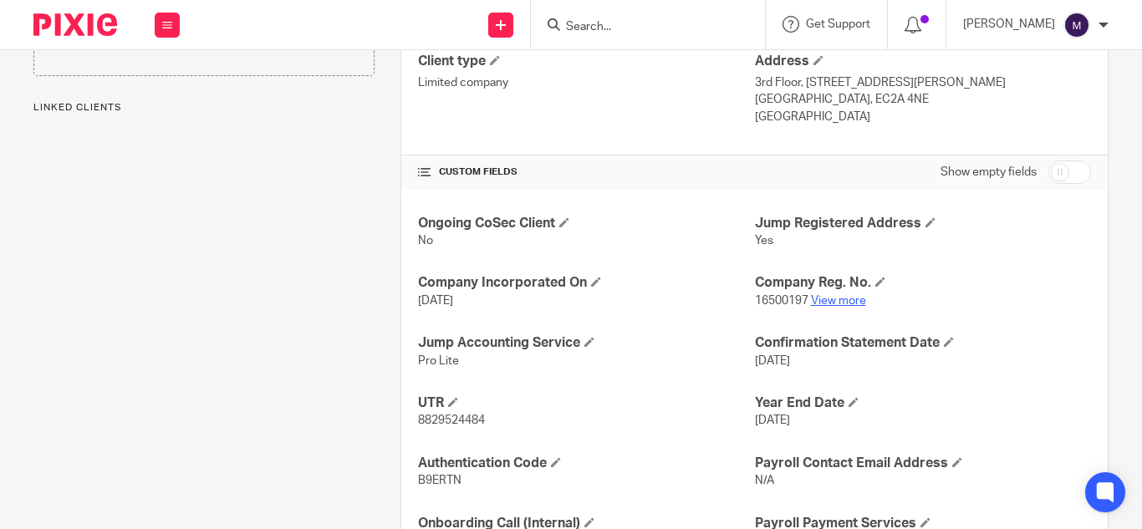 The image size is (1142, 529). Describe the element at coordinates (586, 343) in the screenshot. I see `h4: Jump Accounting Service` at that location.